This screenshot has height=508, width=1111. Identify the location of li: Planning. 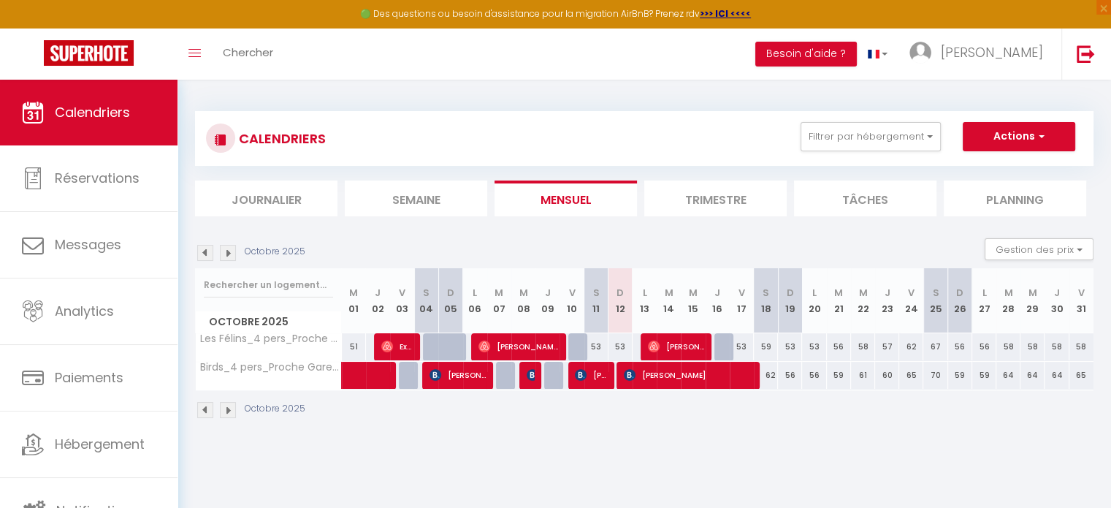
(1015, 198).